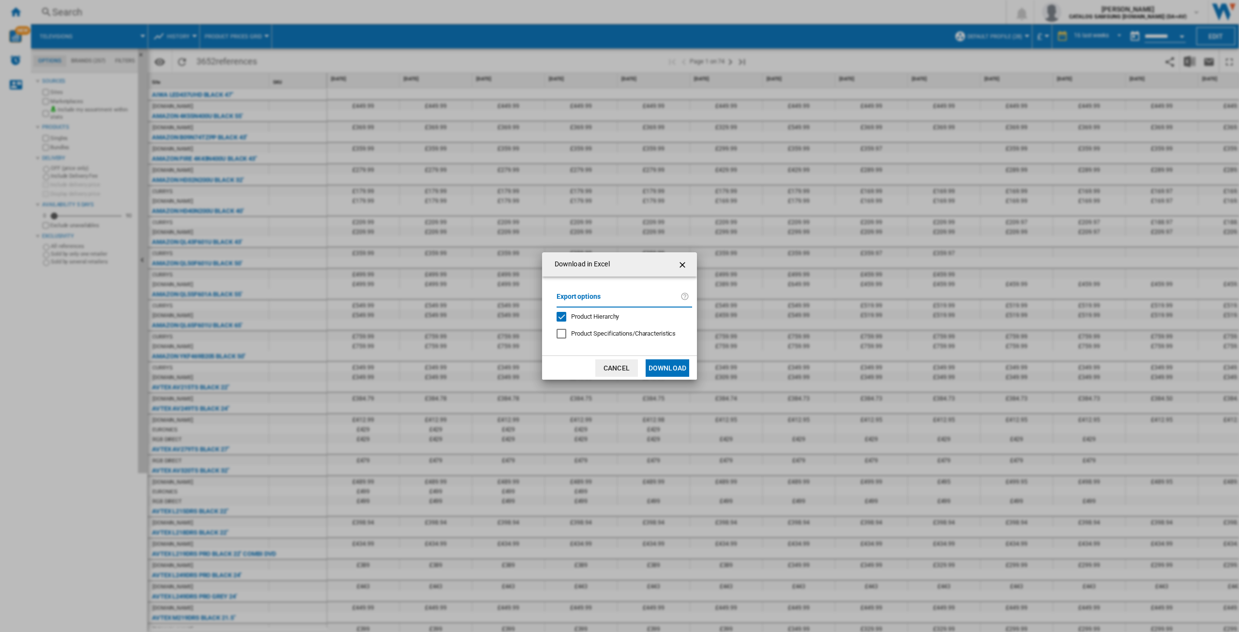  Describe the element at coordinates (617, 368) in the screenshot. I see `button: Cancel` at that location.